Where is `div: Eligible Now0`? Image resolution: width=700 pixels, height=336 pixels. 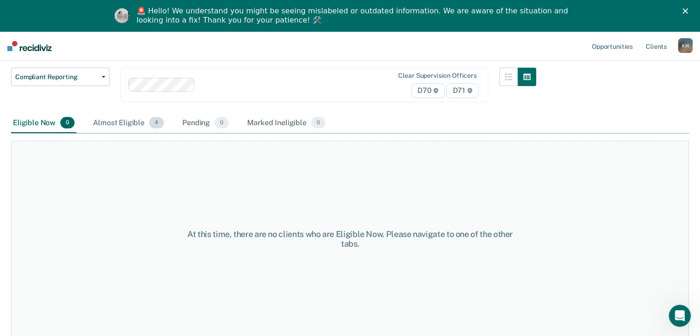 div: Eligible Now0 is located at coordinates (44, 123).